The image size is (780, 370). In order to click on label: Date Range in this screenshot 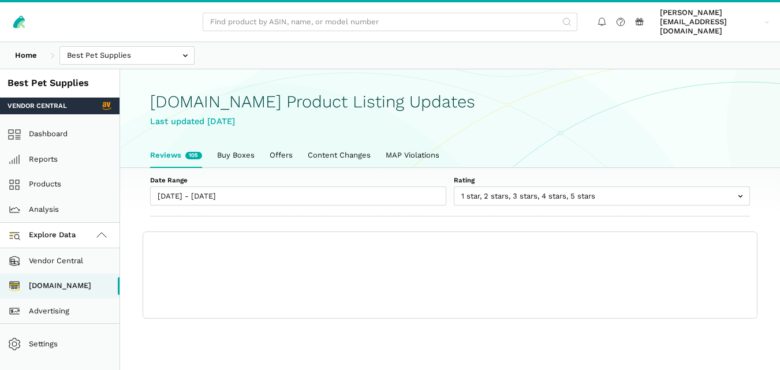, I will do `click(298, 180)`.